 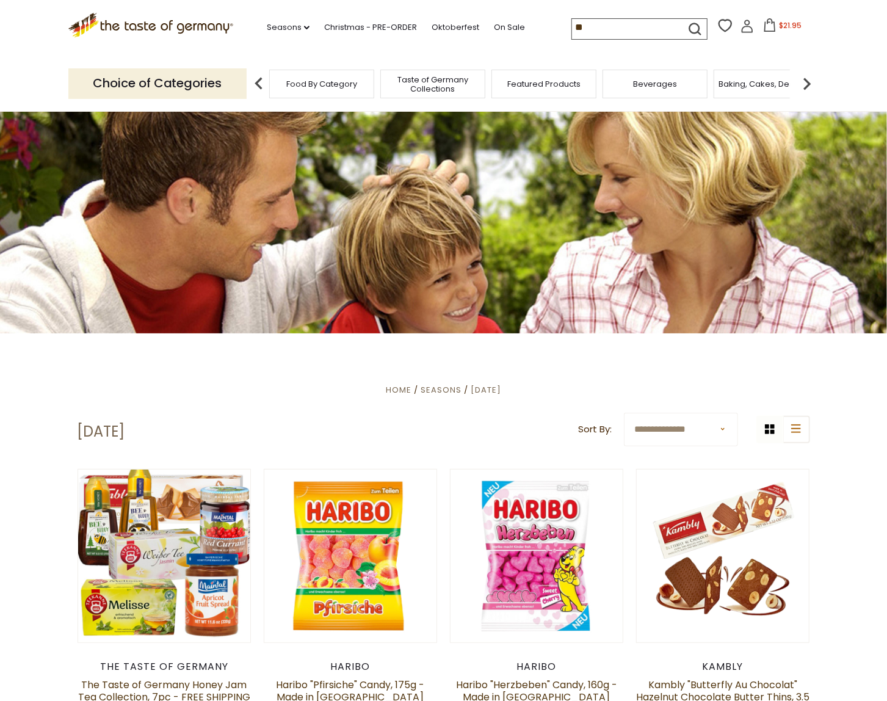 What do you see at coordinates (350, 556) in the screenshot?
I see `img: Haribo "Pfirsiche" Candy, 175g - Made in Germany` at bounding box center [350, 556].